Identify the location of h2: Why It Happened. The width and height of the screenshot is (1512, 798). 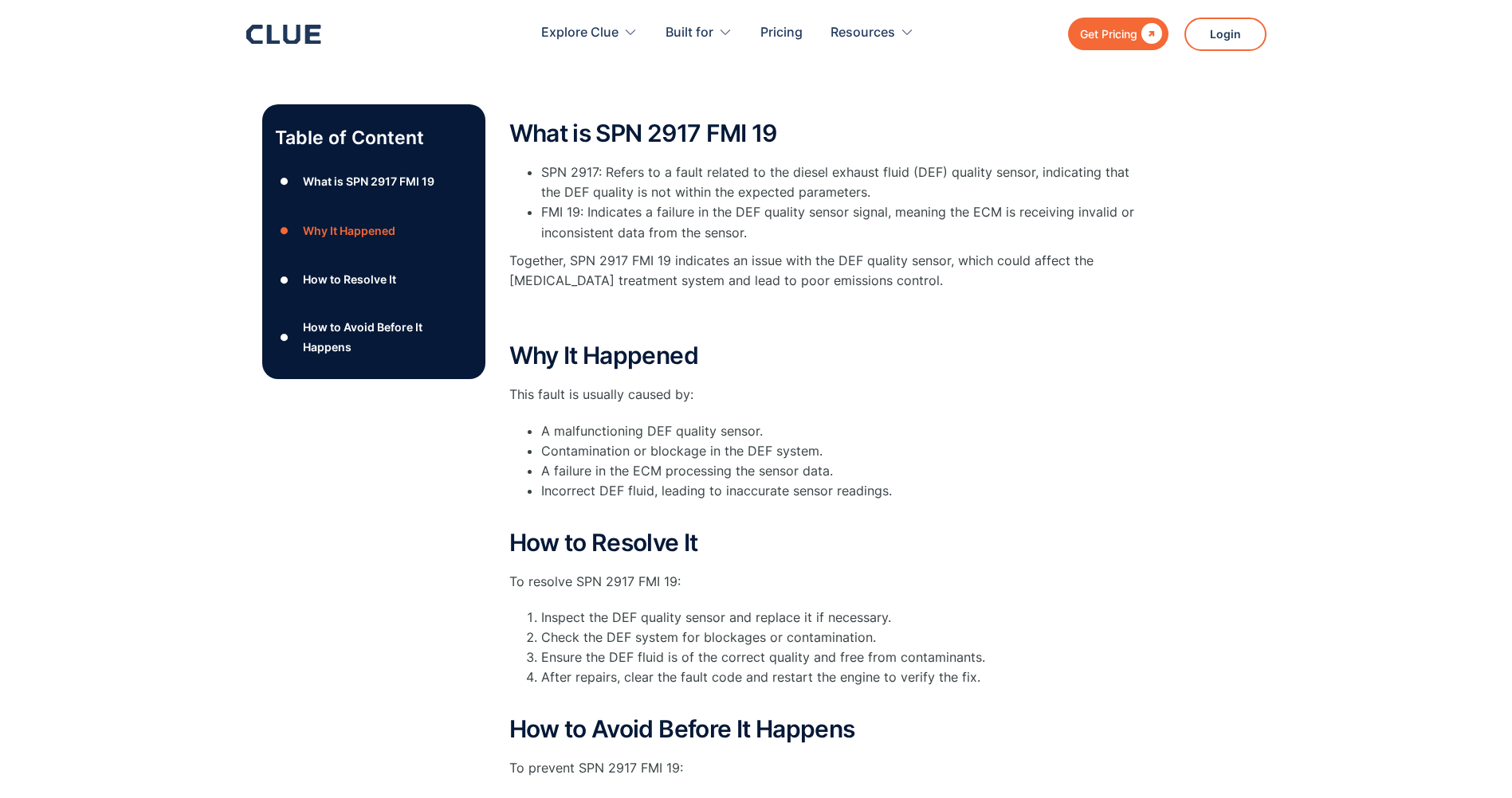
(828, 355).